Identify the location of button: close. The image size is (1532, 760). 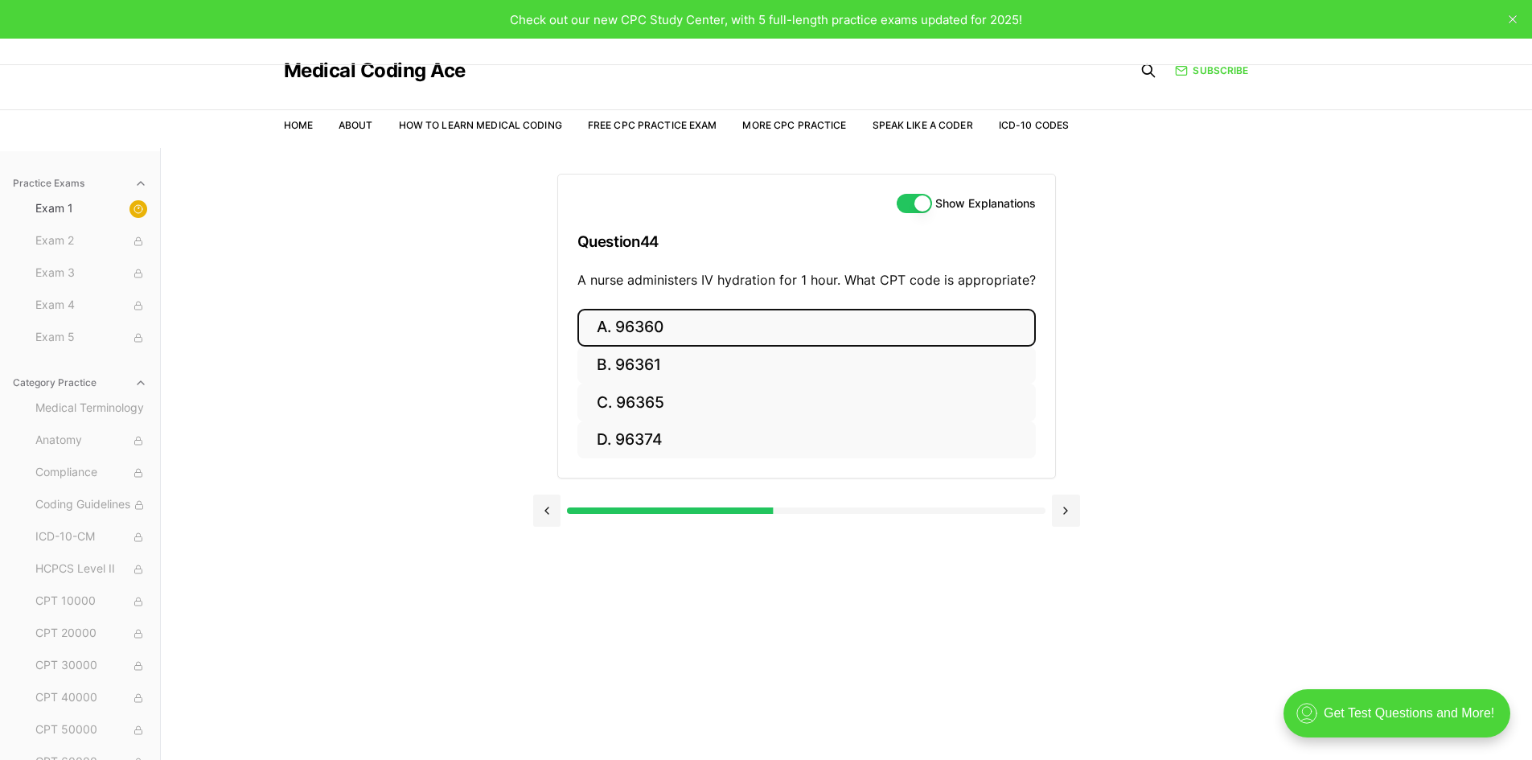
(1513, 19).